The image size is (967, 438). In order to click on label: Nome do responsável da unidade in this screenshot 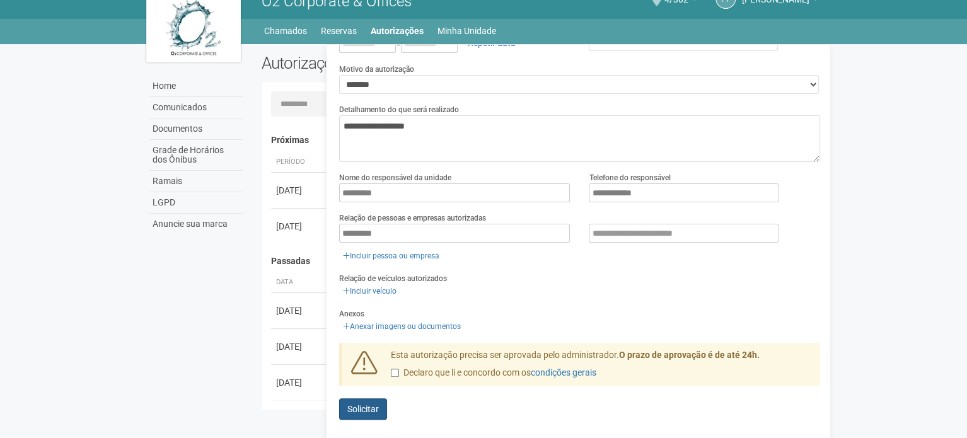, I will do `click(395, 178)`.